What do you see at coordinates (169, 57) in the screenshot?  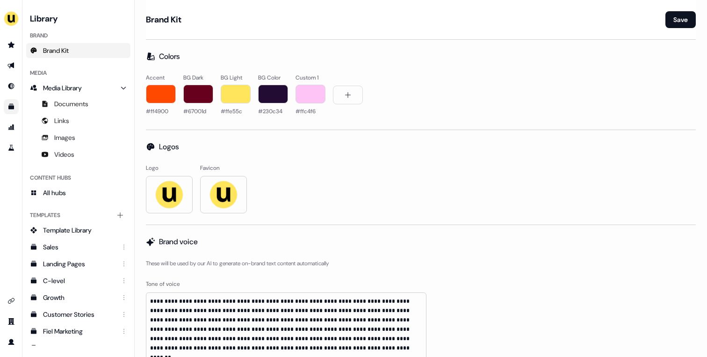 I see `h2: Colors` at bounding box center [169, 57].